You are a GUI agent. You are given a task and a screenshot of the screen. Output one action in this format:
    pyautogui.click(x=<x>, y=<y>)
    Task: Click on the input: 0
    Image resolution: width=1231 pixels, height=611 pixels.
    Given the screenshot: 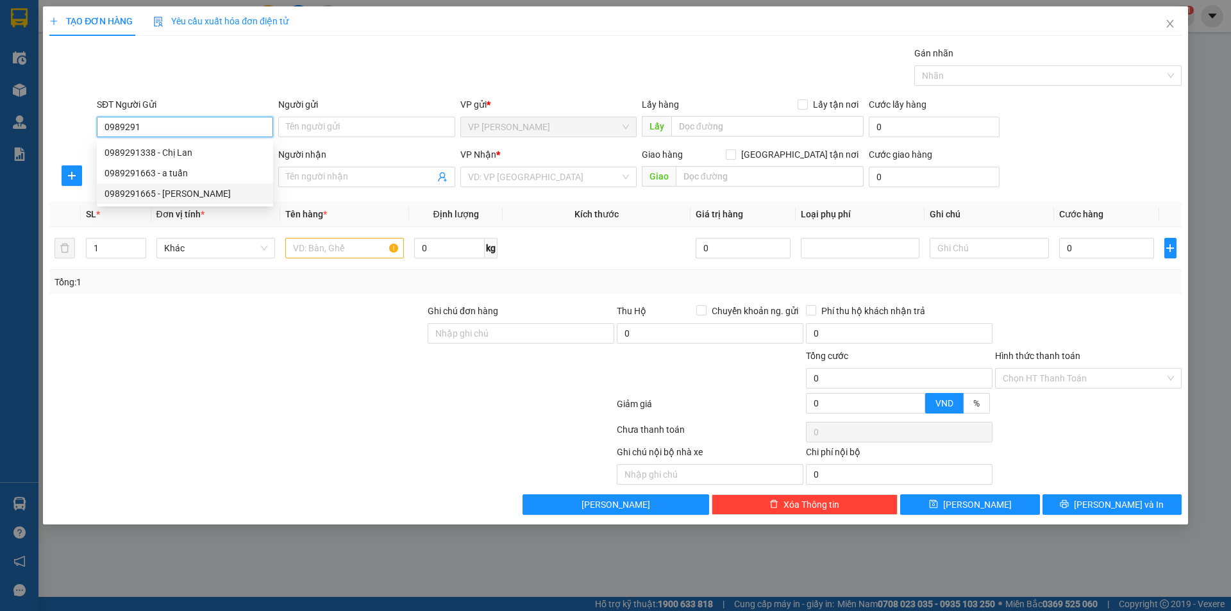 What is the action you would take?
    pyautogui.click(x=743, y=248)
    